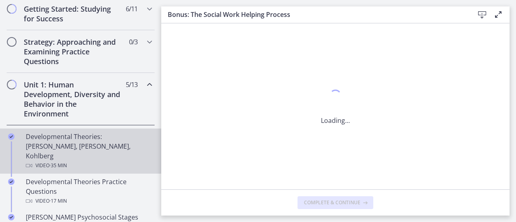  I want to click on h2: Unit 1: Human Development, Diversity and Behavior in the Environment, so click(73, 99).